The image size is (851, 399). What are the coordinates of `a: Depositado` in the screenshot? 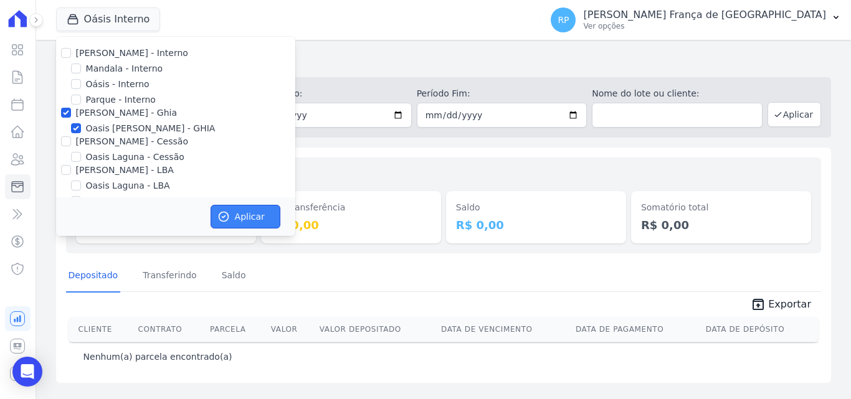 It's located at (93, 277).